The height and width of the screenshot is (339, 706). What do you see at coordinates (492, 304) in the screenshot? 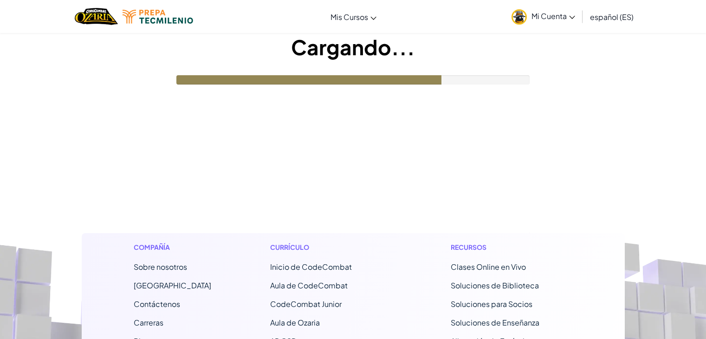
I see `a: Soluciones para Socios` at bounding box center [492, 304].